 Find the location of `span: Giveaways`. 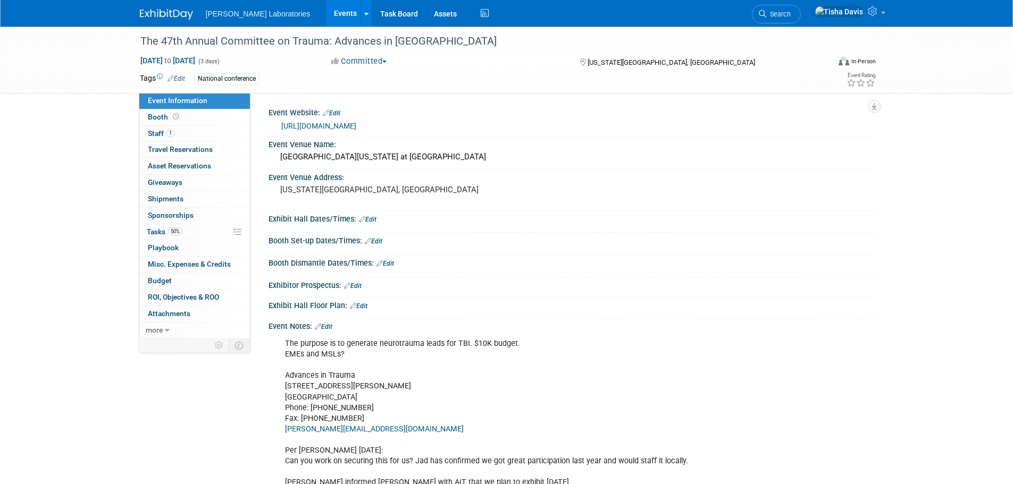

span: Giveaways is located at coordinates (165, 182).